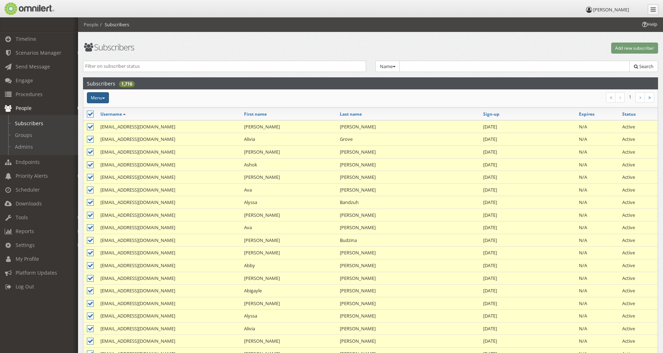 The width and height of the screenshot is (663, 353). I want to click on a: Next, so click(640, 97).